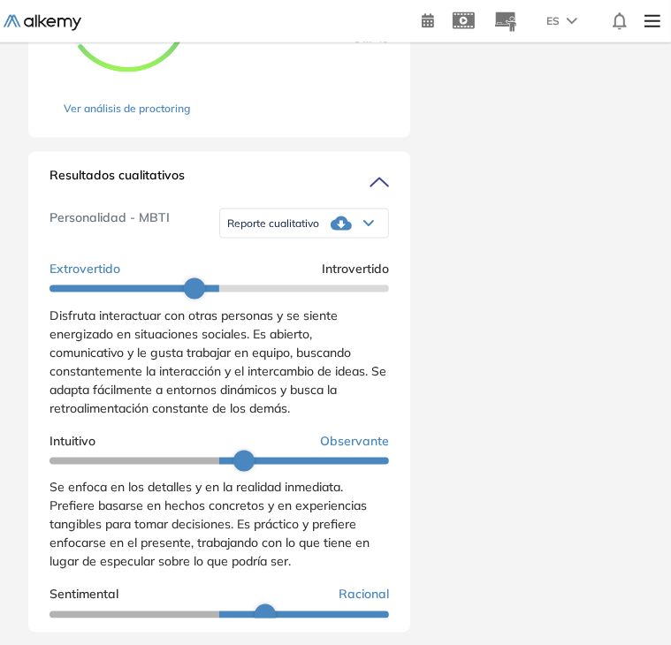 This screenshot has width=671, height=645. What do you see at coordinates (85, 269) in the screenshot?
I see `span: Extrovertido` at bounding box center [85, 269].